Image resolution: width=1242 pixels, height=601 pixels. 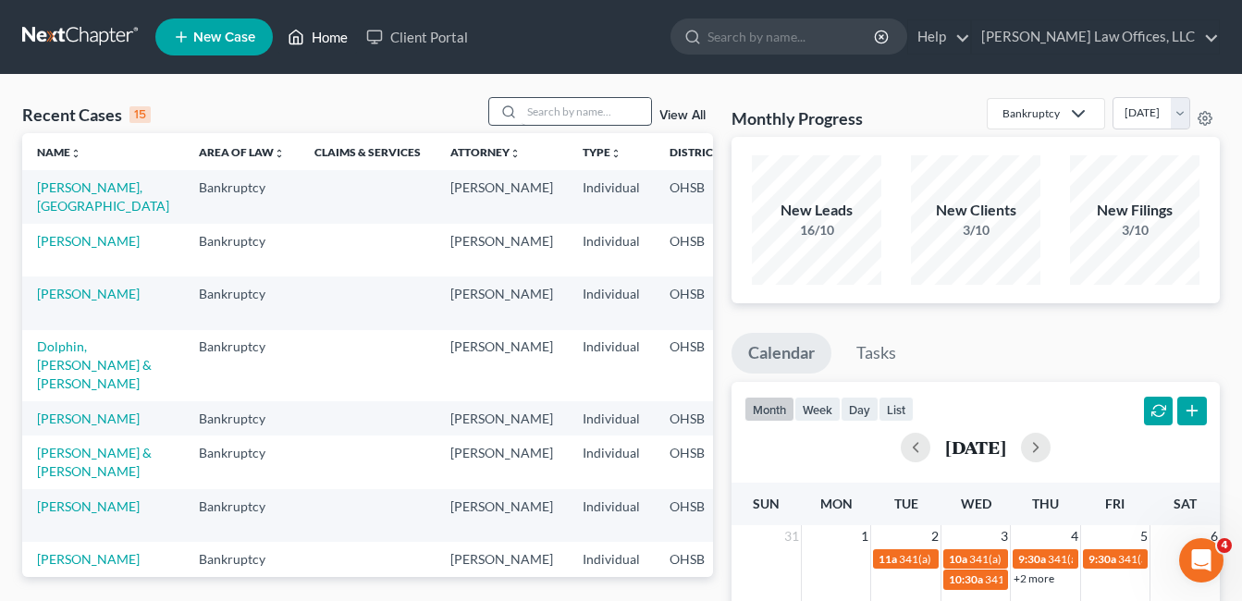 What do you see at coordinates (160, 32) in the screenshot?
I see `p: The team can also help` at bounding box center [160, 32].